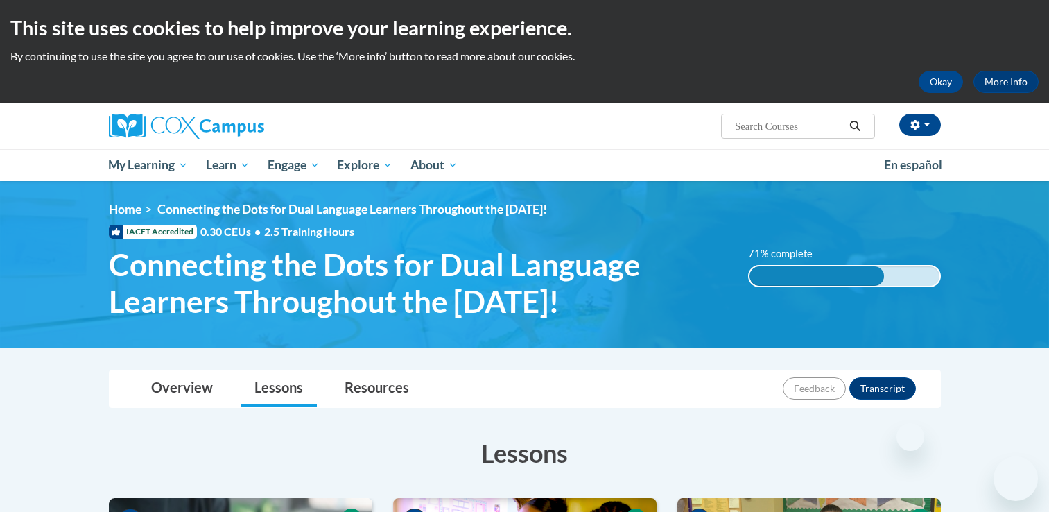  I want to click on span: Learn, so click(227, 165).